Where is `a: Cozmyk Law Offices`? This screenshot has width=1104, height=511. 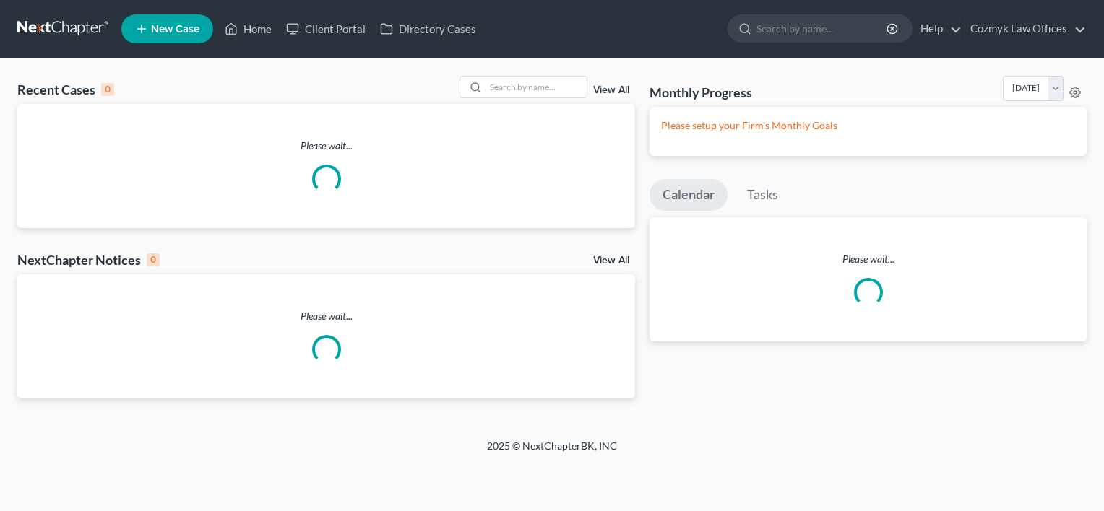
a: Cozmyk Law Offices is located at coordinates (1024, 29).